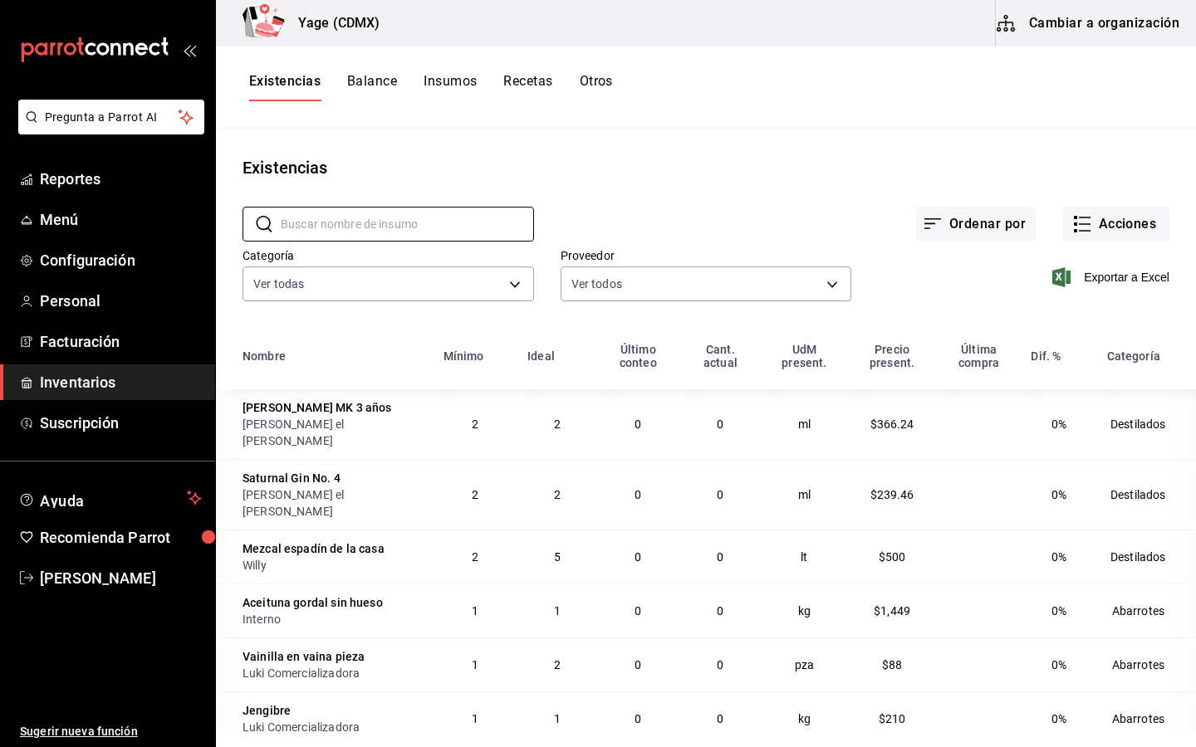 The image size is (1196, 747). What do you see at coordinates (312, 603) in the screenshot?
I see `div: Aceituna gordal sin hueso` at bounding box center [312, 603].